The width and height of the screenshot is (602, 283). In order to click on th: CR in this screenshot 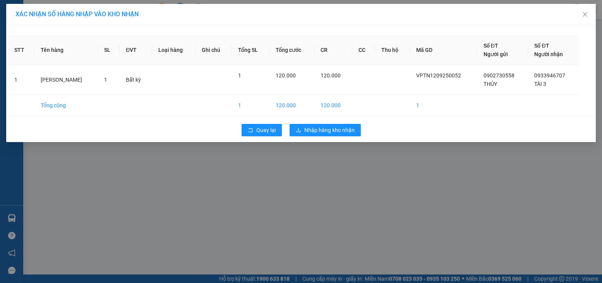, I will do `click(333, 50)`.